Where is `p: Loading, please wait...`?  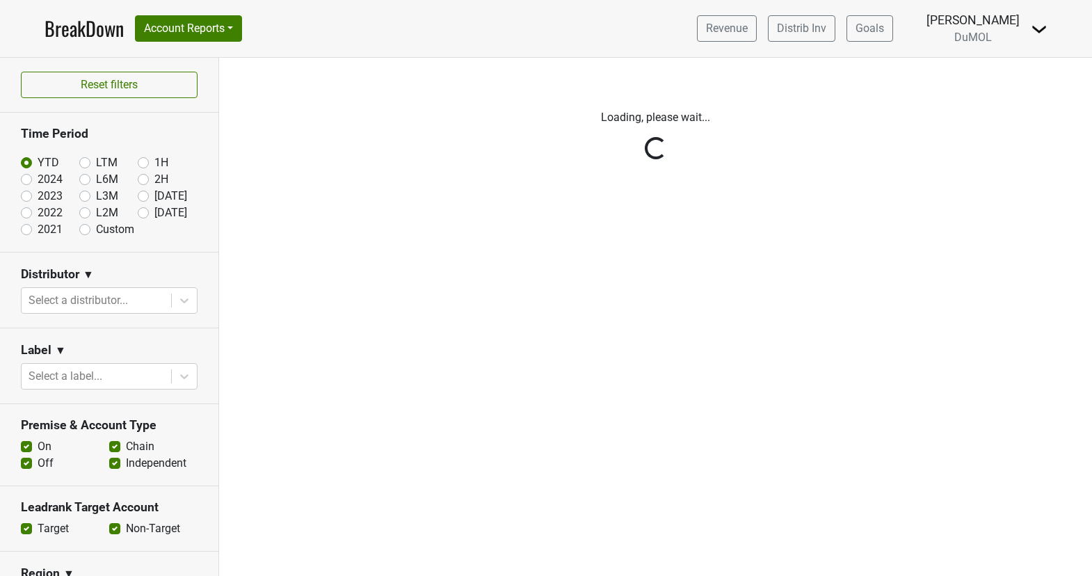 p: Loading, please wait... is located at coordinates (656, 118).